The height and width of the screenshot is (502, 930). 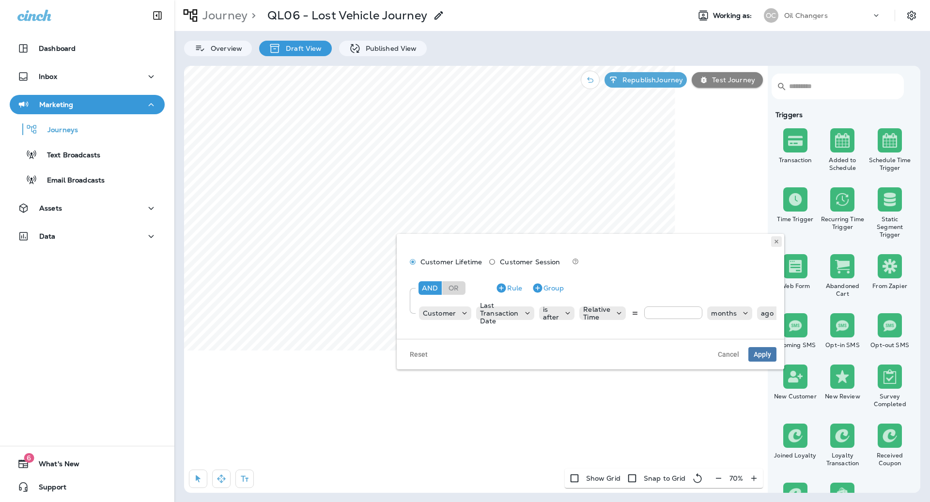 What do you see at coordinates (87, 155) in the screenshot?
I see `button: Text Broadcasts` at bounding box center [87, 155].